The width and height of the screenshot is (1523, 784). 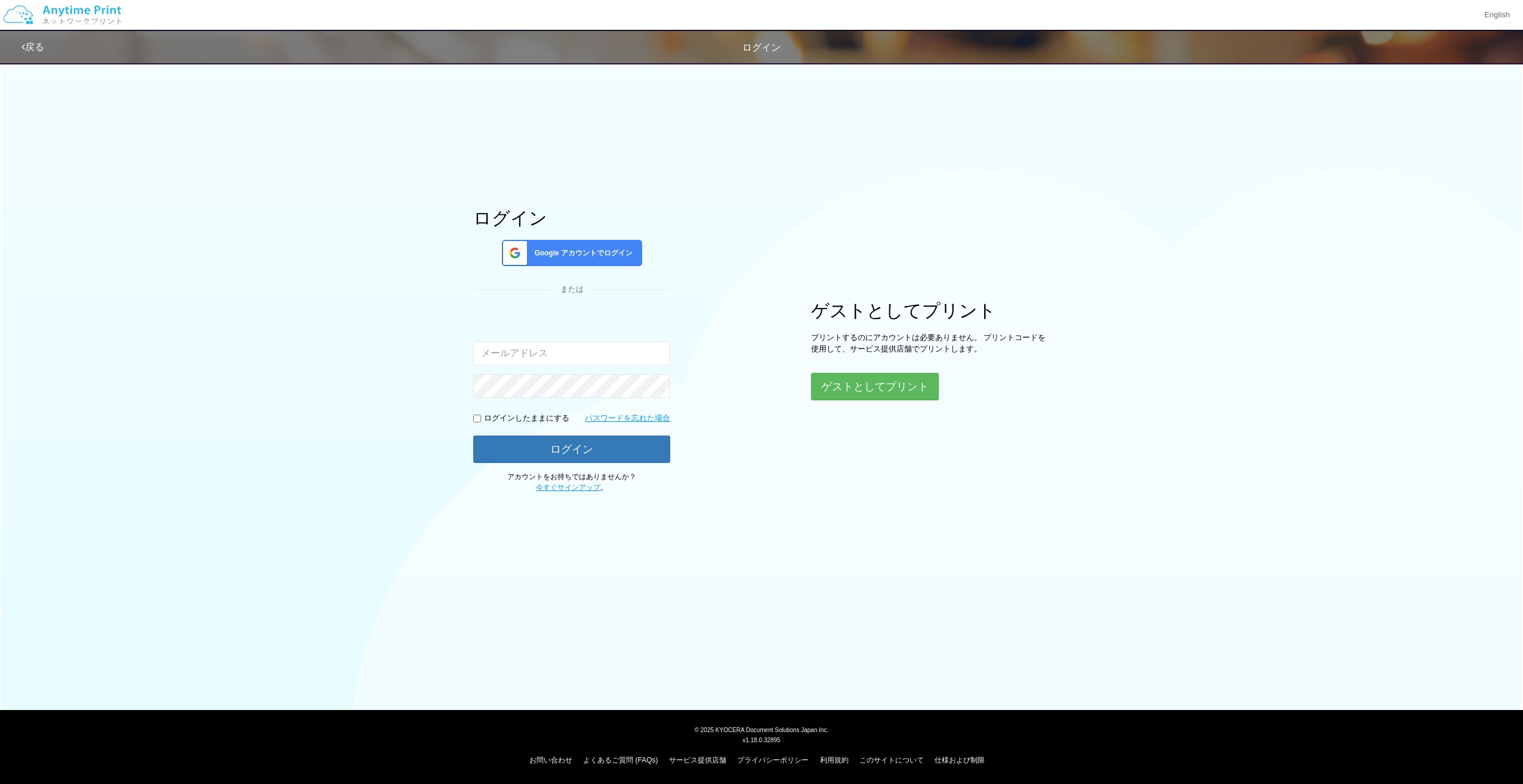 I want to click on p: プリントするのにアカウントは必要ありません。 プリントコードを使用して、サービス提供店舗でプリントします。, so click(x=931, y=344).